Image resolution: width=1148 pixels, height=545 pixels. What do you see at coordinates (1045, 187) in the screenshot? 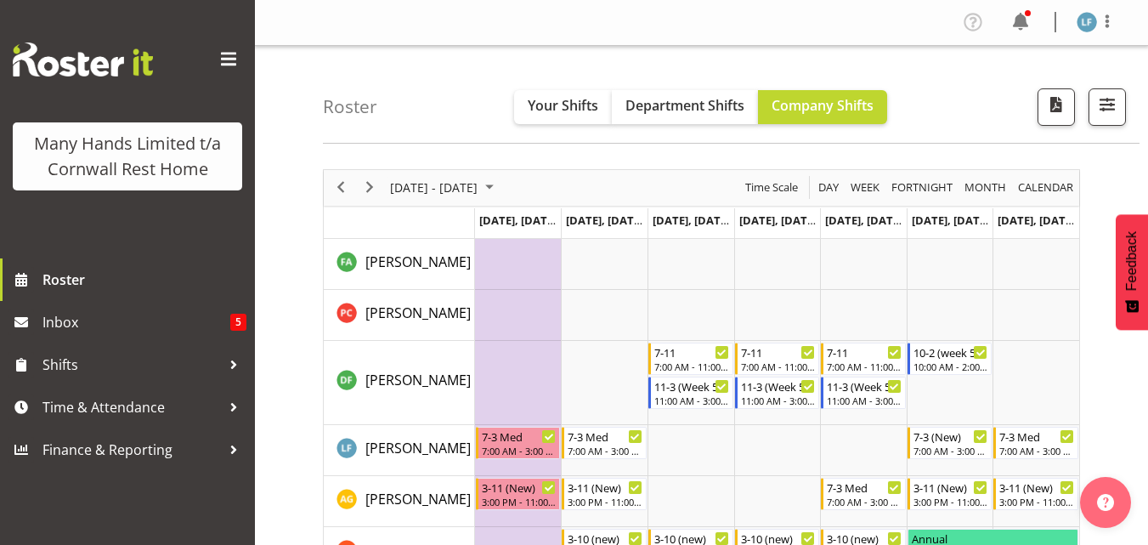
I see `span: calendar` at bounding box center [1045, 187].